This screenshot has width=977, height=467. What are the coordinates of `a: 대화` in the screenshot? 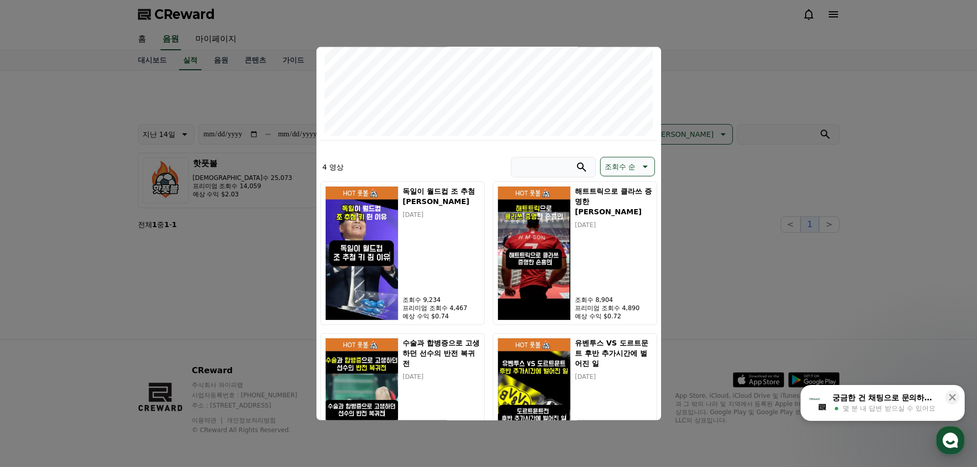 It's located at (100, 338).